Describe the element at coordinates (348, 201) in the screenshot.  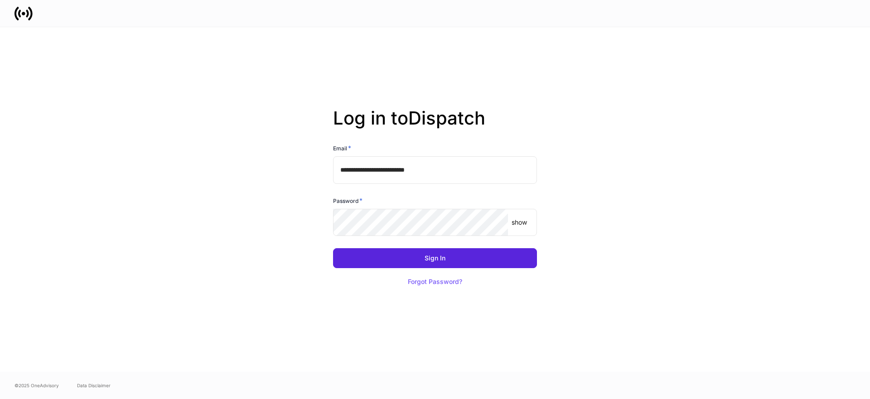
I see `h6: Password` at that location.